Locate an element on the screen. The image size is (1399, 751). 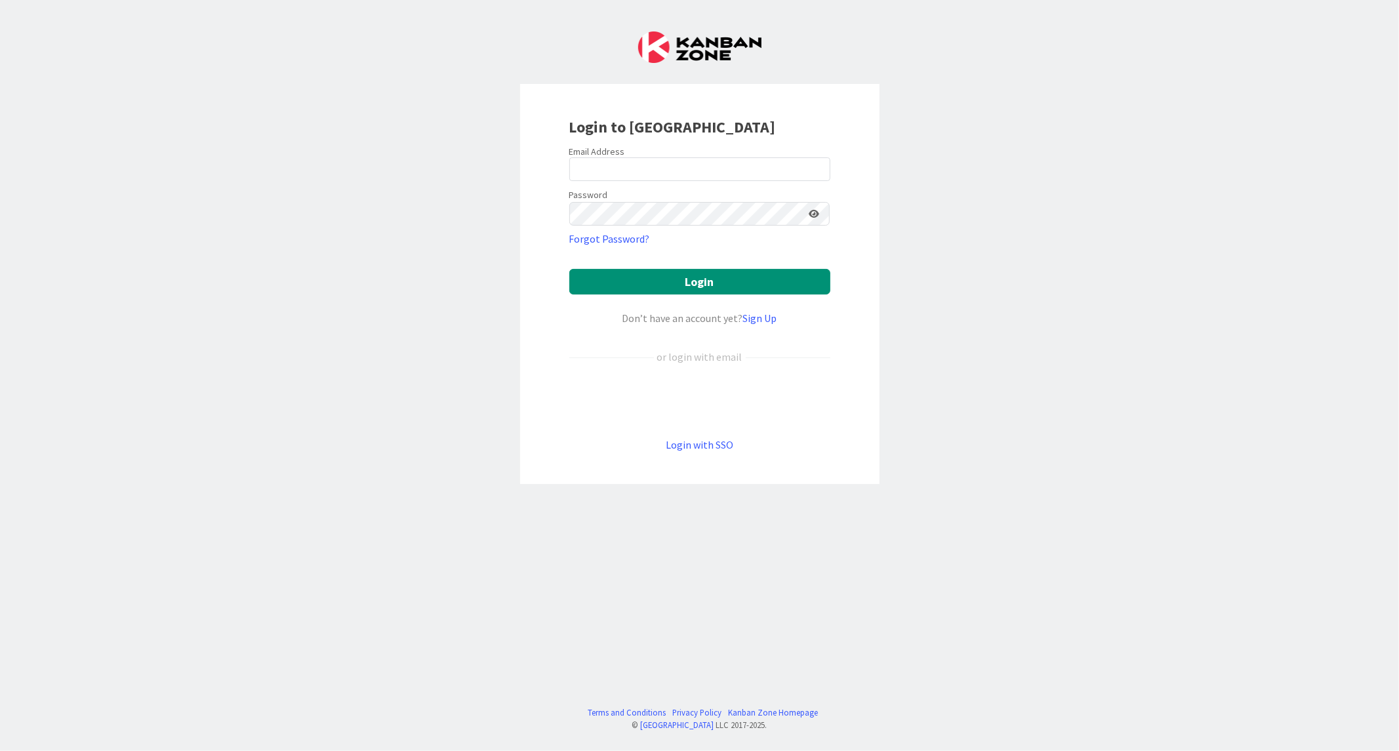
div: or login with email is located at coordinates (700, 357).